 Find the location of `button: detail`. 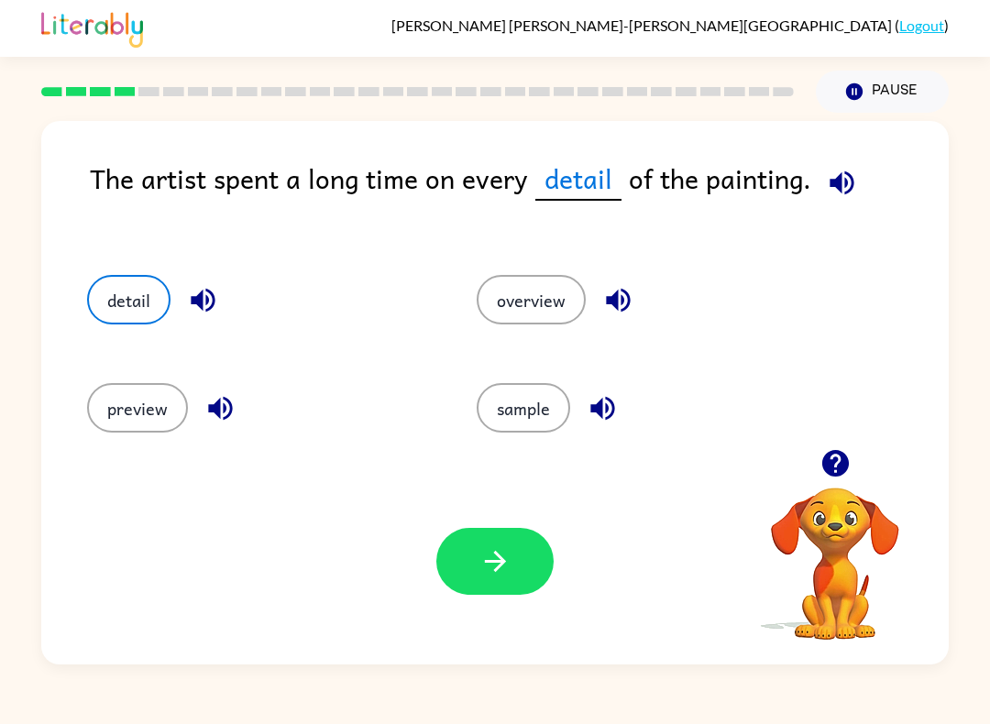

button: detail is located at coordinates (128, 300).